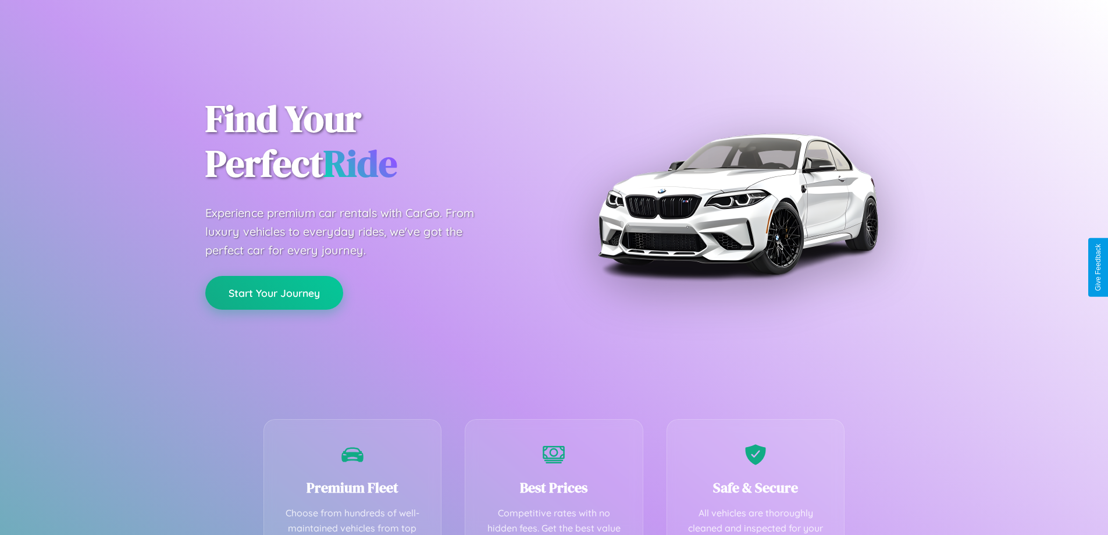  I want to click on h1: Find Your Perfect, so click(371, 141).